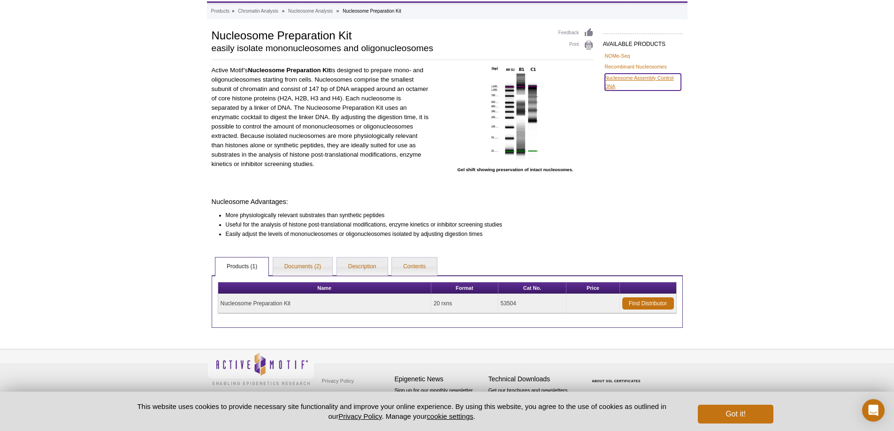 The height and width of the screenshot is (431, 894). Describe the element at coordinates (372, 11) in the screenshot. I see `li: Nucleosome Preparation Kit` at that location.